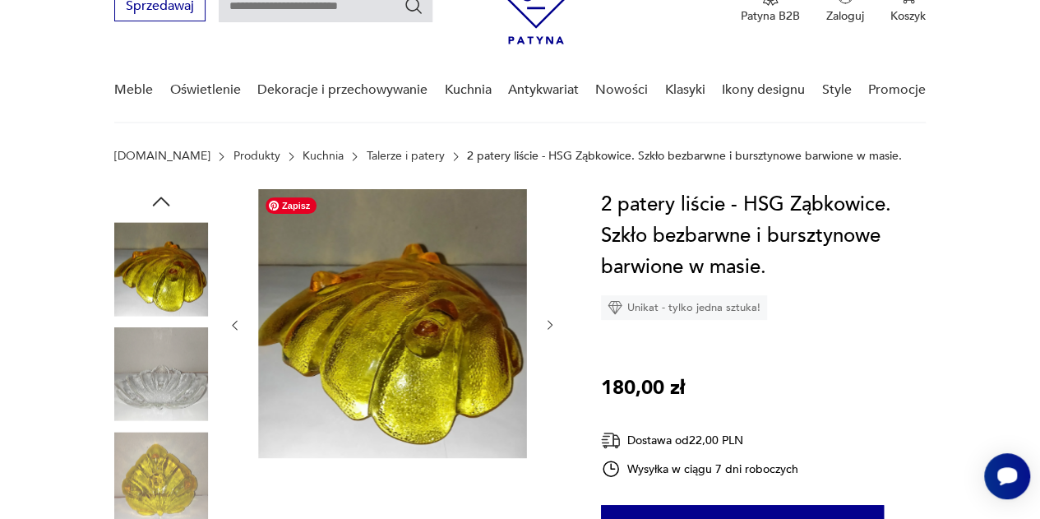 This screenshot has width=1040, height=519. Describe the element at coordinates (700, 469) in the screenshot. I see `div: Wysyłka w ciągu 7 dni roboczych` at that location.